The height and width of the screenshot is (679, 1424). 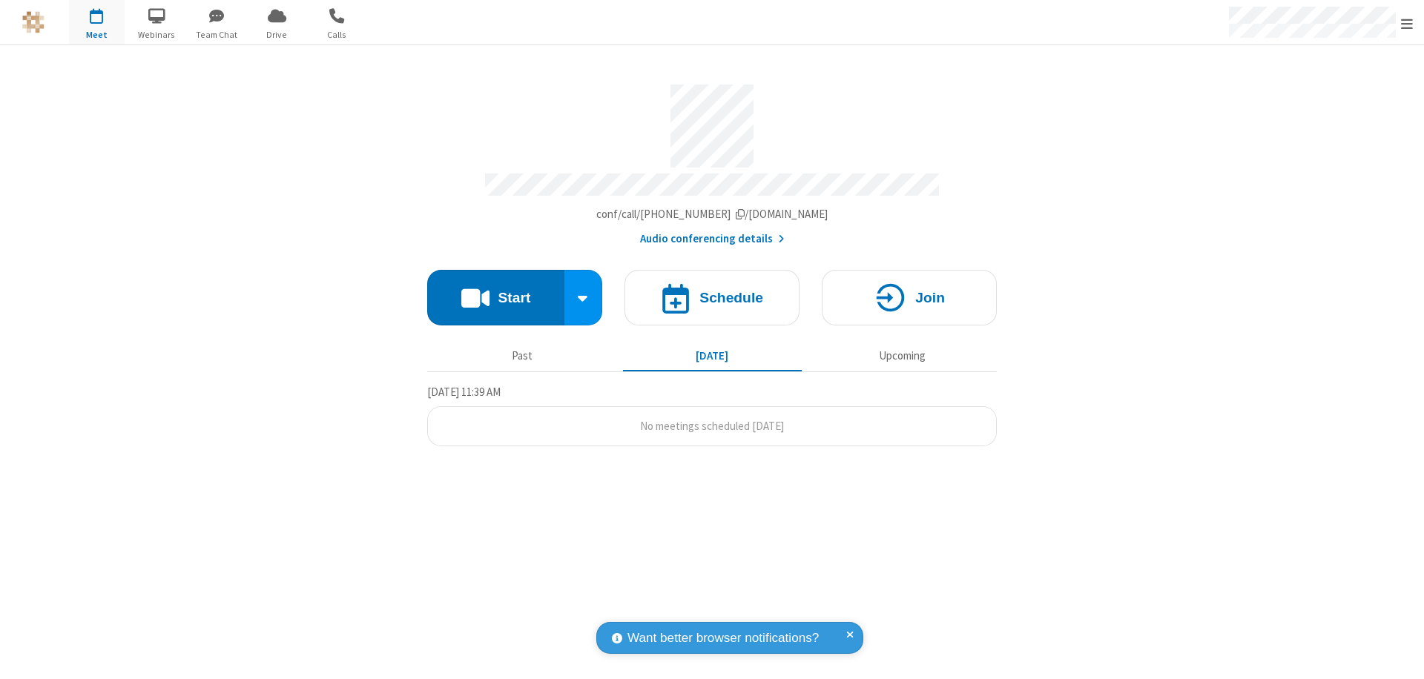 I want to click on img: QA Selenium DO NOT DELETE OR CHANGE, so click(x=33, y=22).